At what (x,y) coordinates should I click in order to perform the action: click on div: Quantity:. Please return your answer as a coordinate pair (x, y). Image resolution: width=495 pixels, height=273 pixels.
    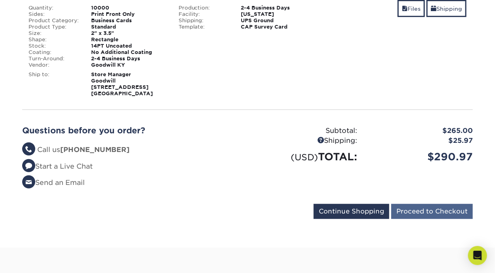
    Looking at the image, I should click on (54, 8).